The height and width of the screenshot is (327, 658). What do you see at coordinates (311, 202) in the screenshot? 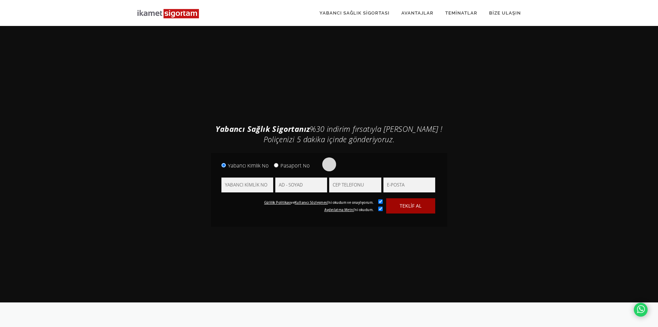
I see `u: Kullanıcı Sözleşmesi` at bounding box center [311, 202].